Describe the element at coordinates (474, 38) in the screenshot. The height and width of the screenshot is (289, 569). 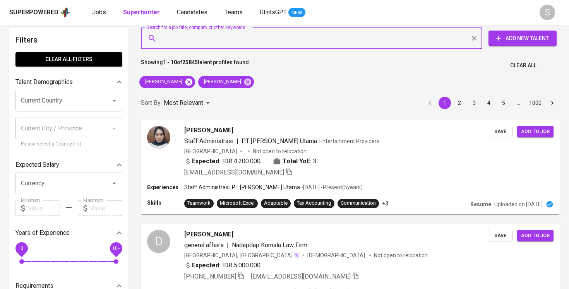
I see `button: Clear` at that location.